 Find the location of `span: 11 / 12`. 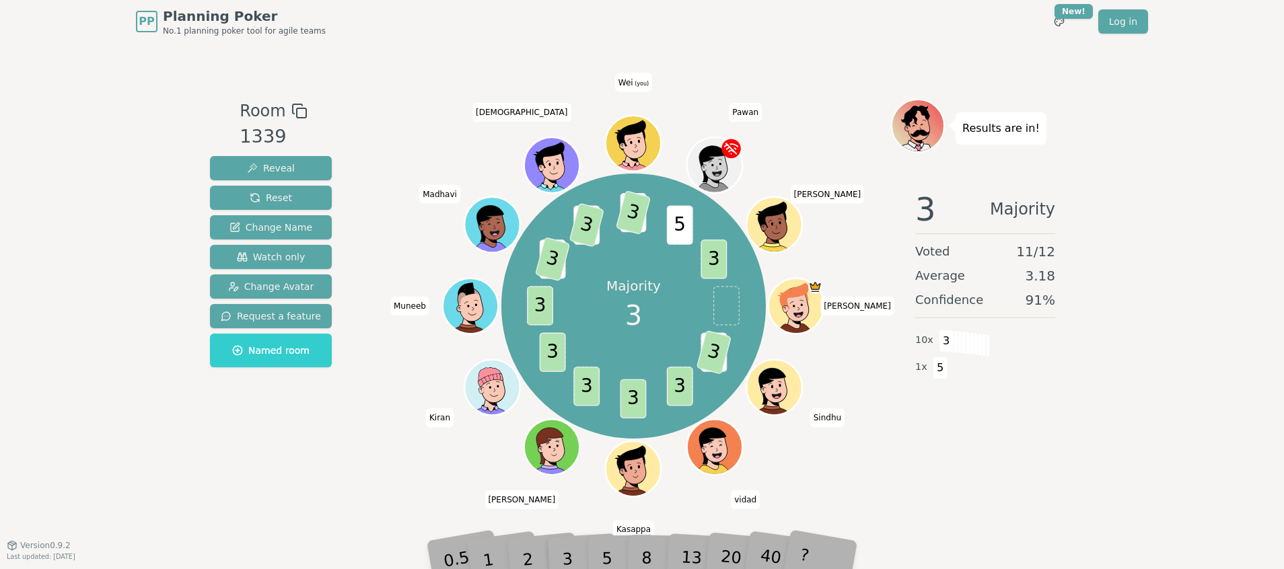

span: 11 / 12 is located at coordinates (1036, 252).